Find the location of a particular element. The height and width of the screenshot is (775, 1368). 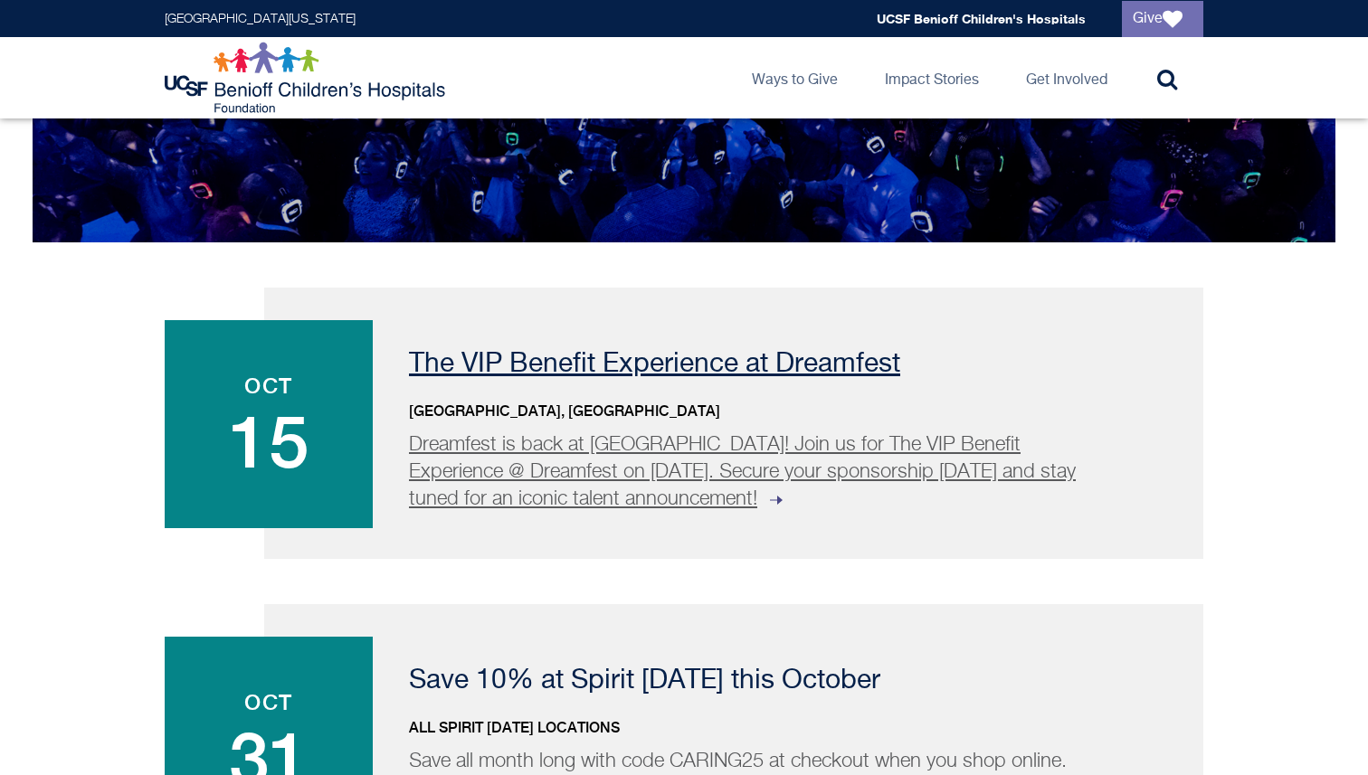

a: Get Involved is located at coordinates (1067, 78).